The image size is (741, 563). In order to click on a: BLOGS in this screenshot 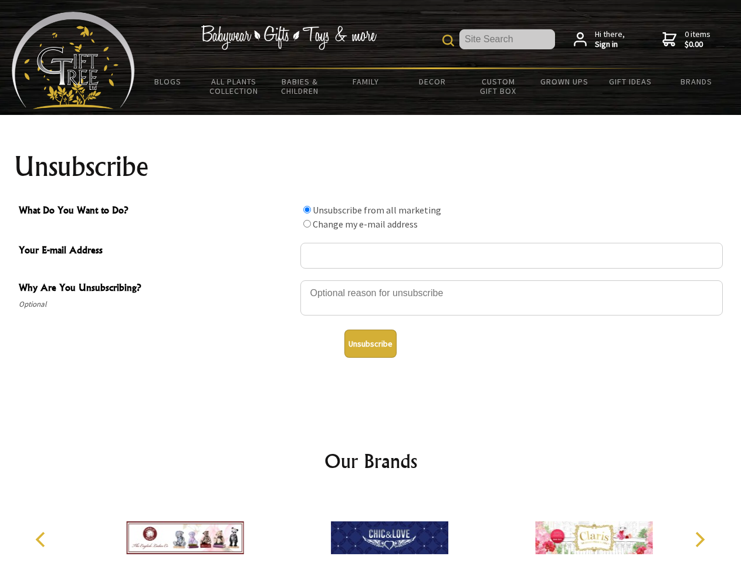, I will do `click(168, 82)`.